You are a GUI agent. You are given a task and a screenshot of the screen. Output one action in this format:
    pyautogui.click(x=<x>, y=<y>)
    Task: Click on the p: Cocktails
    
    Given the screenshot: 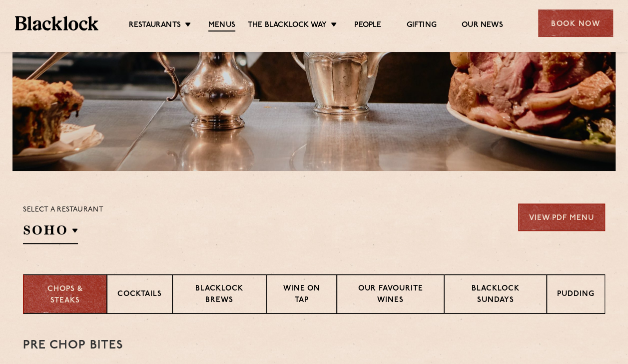 What is the action you would take?
    pyautogui.click(x=139, y=295)
    